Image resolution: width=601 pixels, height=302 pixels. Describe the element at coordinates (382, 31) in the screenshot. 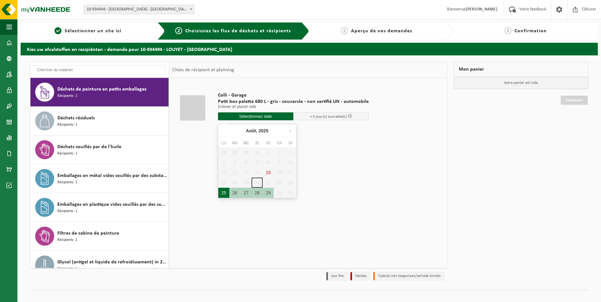

I see `span: Aperçu de vos demandes` at that location.